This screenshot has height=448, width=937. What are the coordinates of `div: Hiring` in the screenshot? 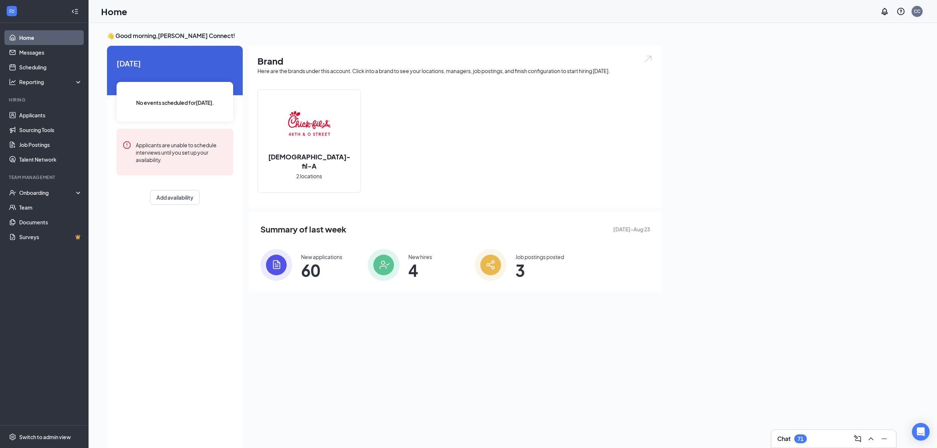 It's located at (45, 100).